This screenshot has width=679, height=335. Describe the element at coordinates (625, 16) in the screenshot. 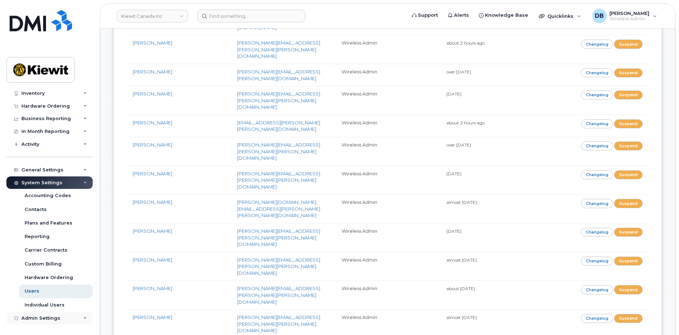

I see `div: Daniel Buffington` at that location.